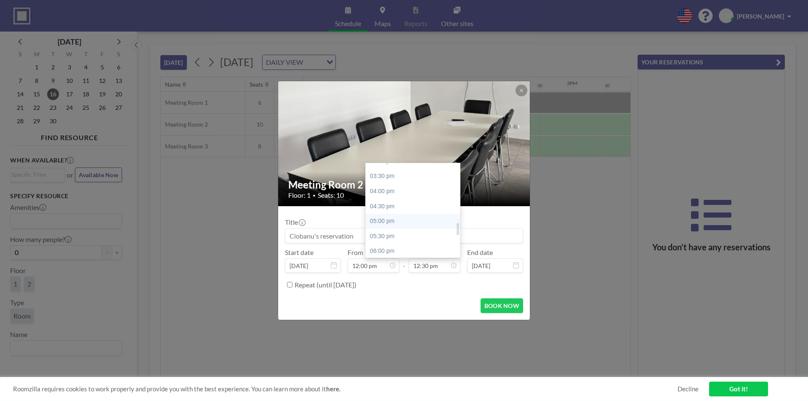  Describe the element at coordinates (355, 253) in the screenshot. I see `label: From` at that location.